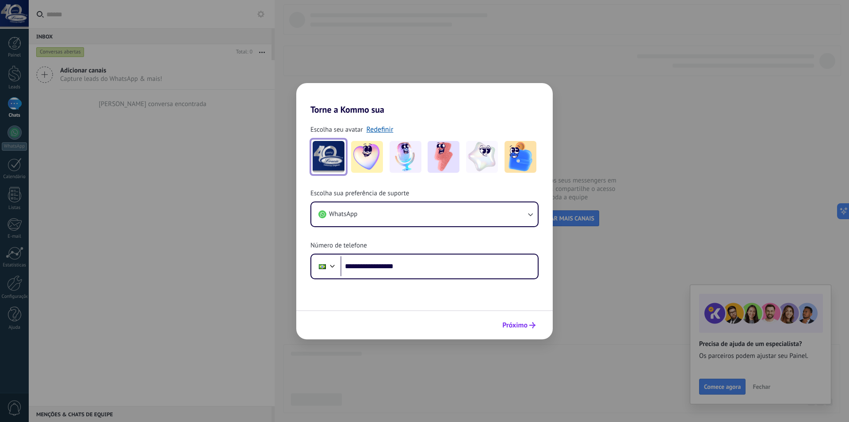 The image size is (849, 422). I want to click on img: -1.jpeg, so click(367, 157).